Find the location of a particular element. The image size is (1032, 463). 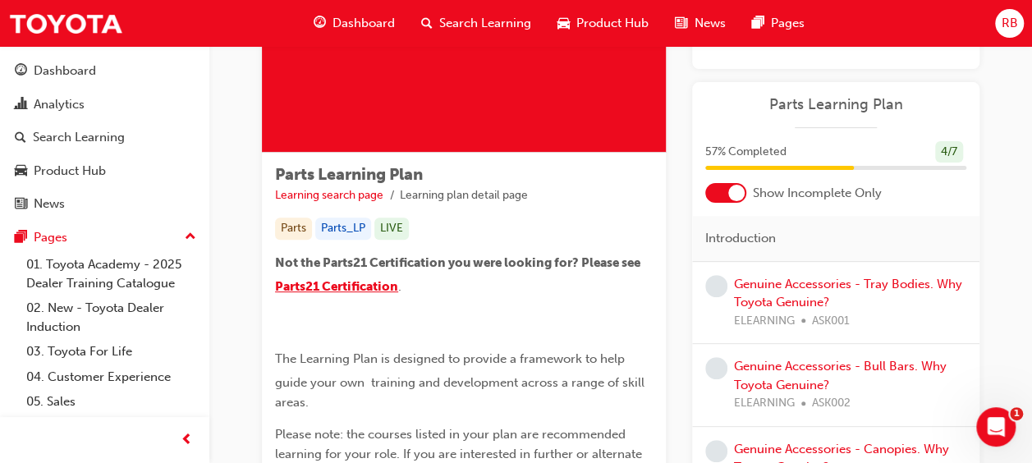

span: ASK001 is located at coordinates (831, 320).